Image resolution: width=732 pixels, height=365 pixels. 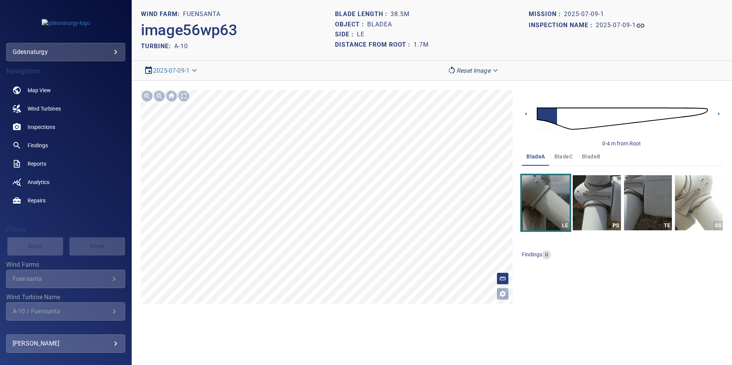 I want to click on span: Analytics, so click(x=38, y=182).